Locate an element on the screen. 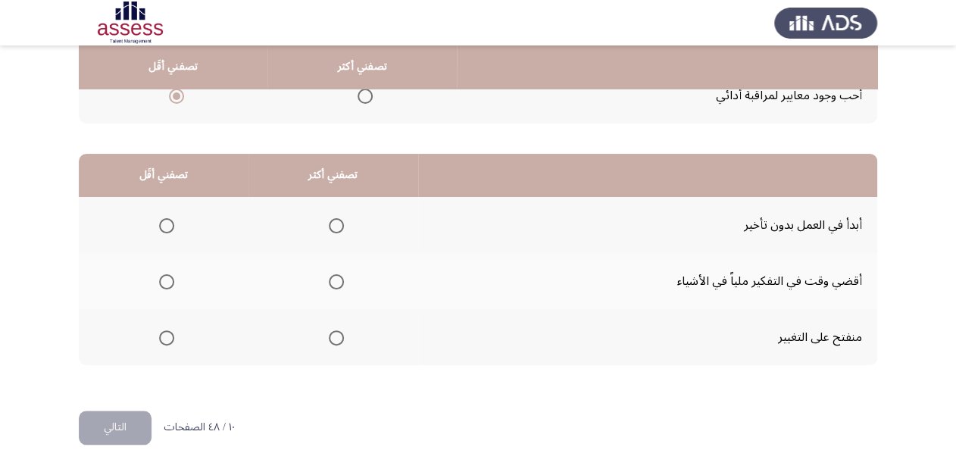 Image resolution: width=956 pixels, height=469 pixels. td: أقضي وقت في التفكير ملياً في الأشياء is located at coordinates (647, 281).